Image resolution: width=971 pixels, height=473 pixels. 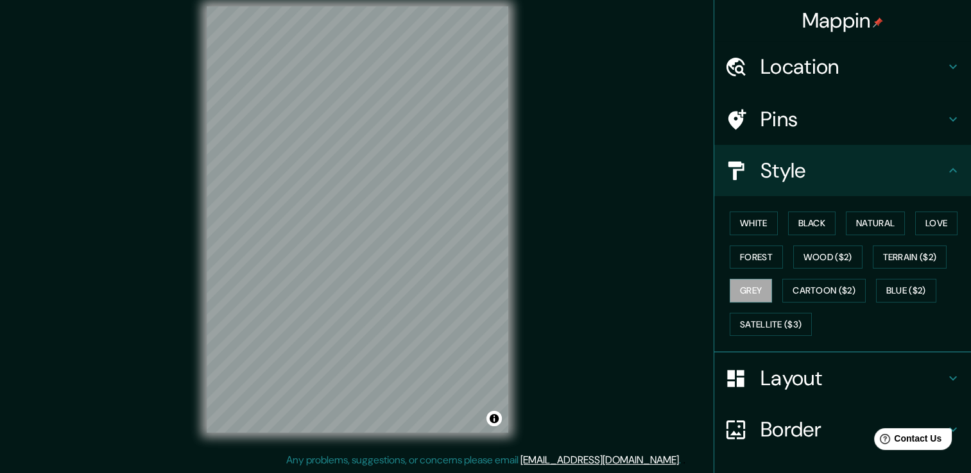 What do you see at coordinates (853, 430) in the screenshot?
I see `h4: Border` at bounding box center [853, 430].